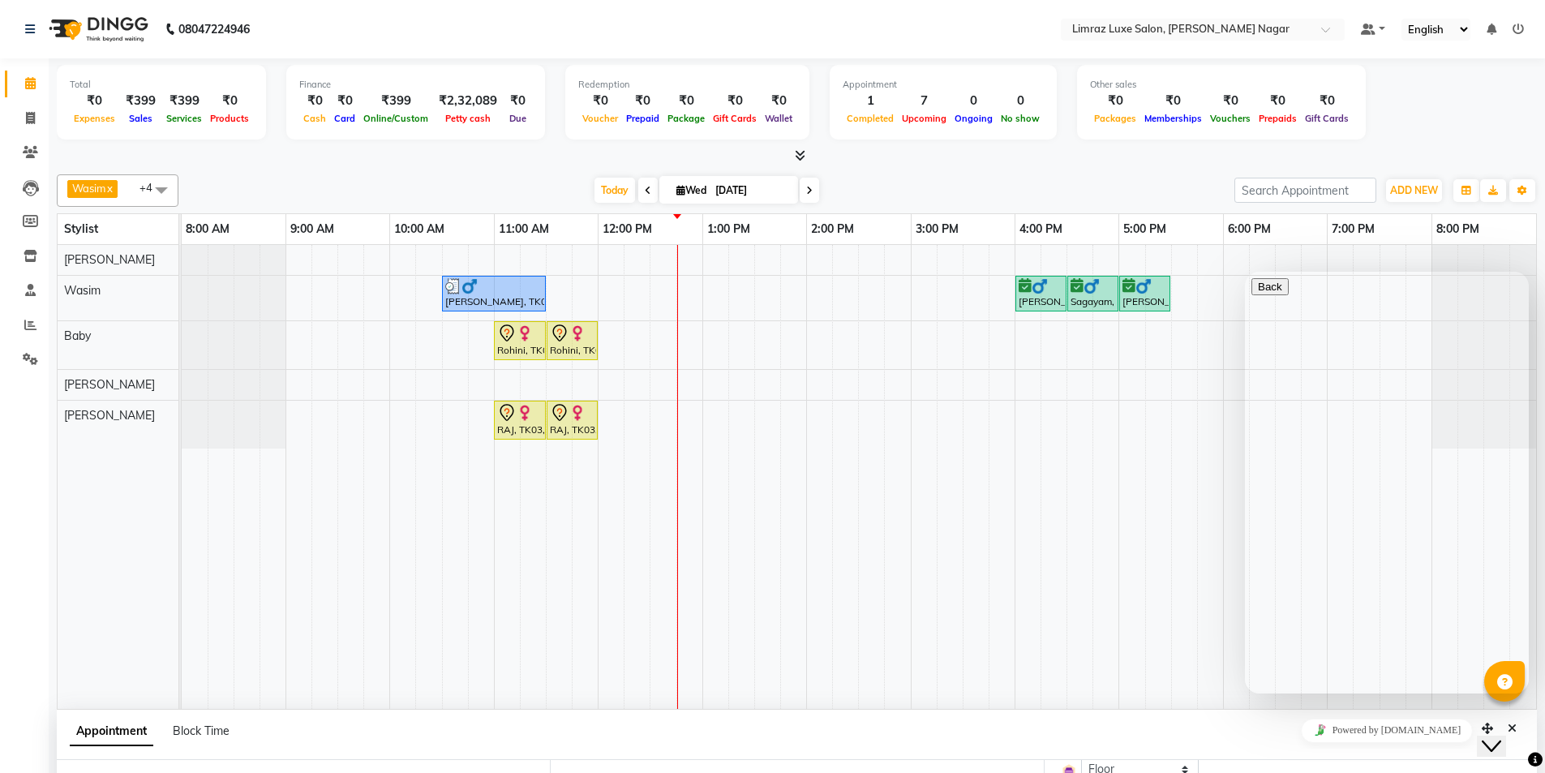 The width and height of the screenshot is (1545, 773). What do you see at coordinates (75, 18) in the screenshot?
I see `img: Tawky_16x16.svg` at bounding box center [75, 18].